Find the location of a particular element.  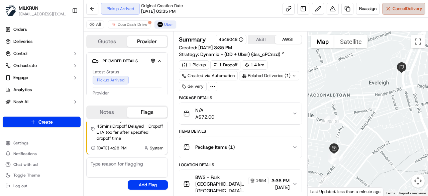

div: 1 Dropoff is located at coordinates (226, 65).